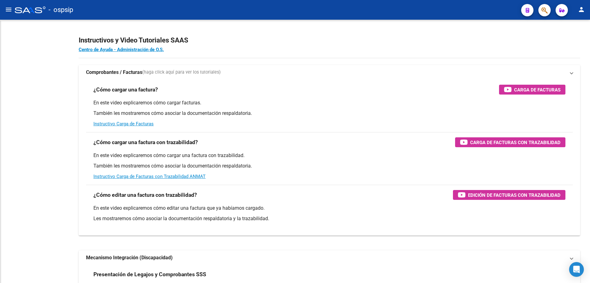 Image resolution: width=590 pixels, height=283 pixels. I want to click on span: - ospsip, so click(61, 10).